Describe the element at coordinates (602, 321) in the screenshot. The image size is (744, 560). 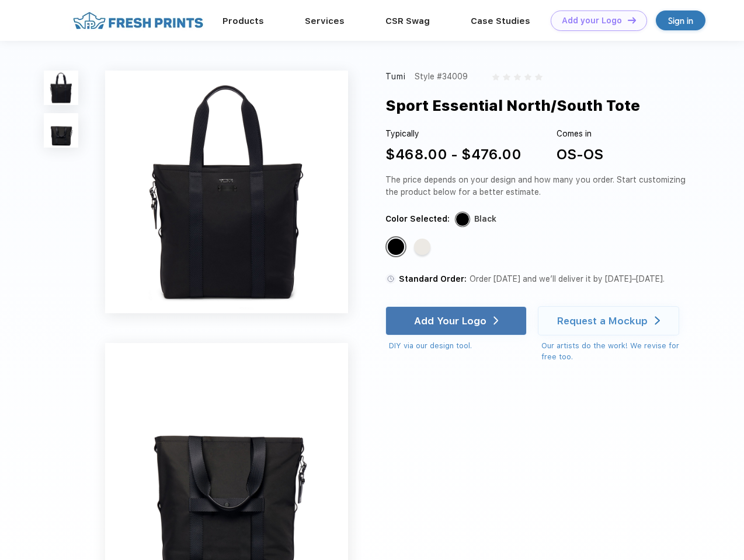
I see `div: Request a Mockup` at that location.